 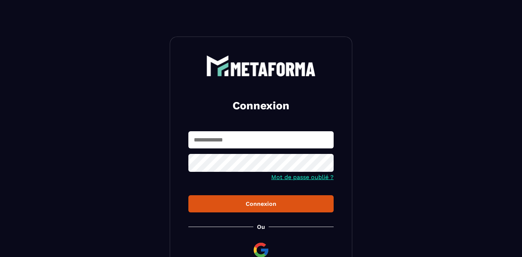 What do you see at coordinates (261, 226) in the screenshot?
I see `p: Ou` at bounding box center [261, 226].